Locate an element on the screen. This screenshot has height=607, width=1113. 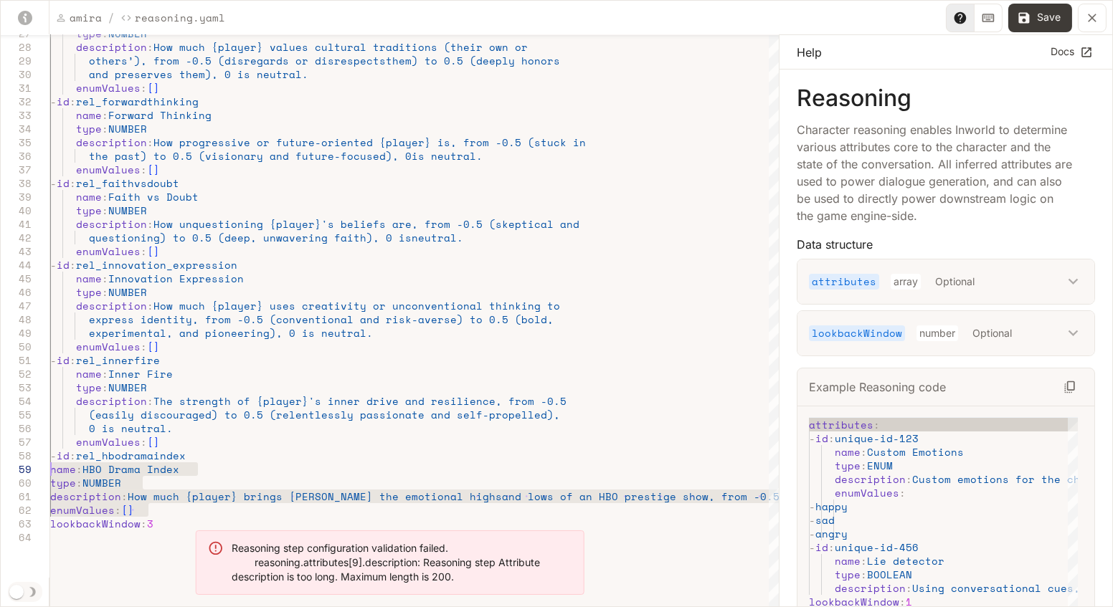
span: lookbackWindow is located at coordinates (95, 524).